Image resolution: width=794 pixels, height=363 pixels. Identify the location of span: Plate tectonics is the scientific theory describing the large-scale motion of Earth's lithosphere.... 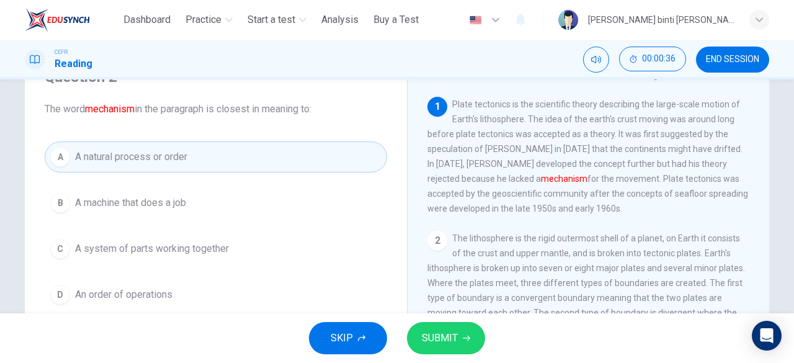
(587, 156).